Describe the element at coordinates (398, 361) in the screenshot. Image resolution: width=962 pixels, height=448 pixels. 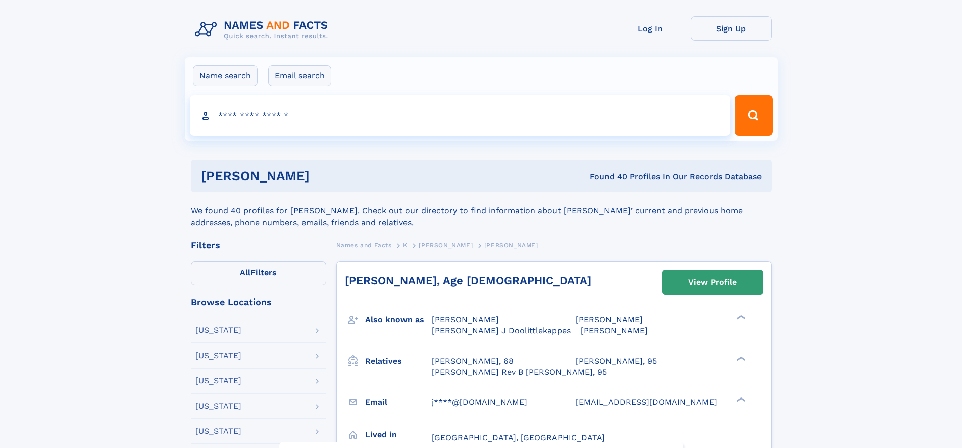
I see `h3: Relatives` at that location.